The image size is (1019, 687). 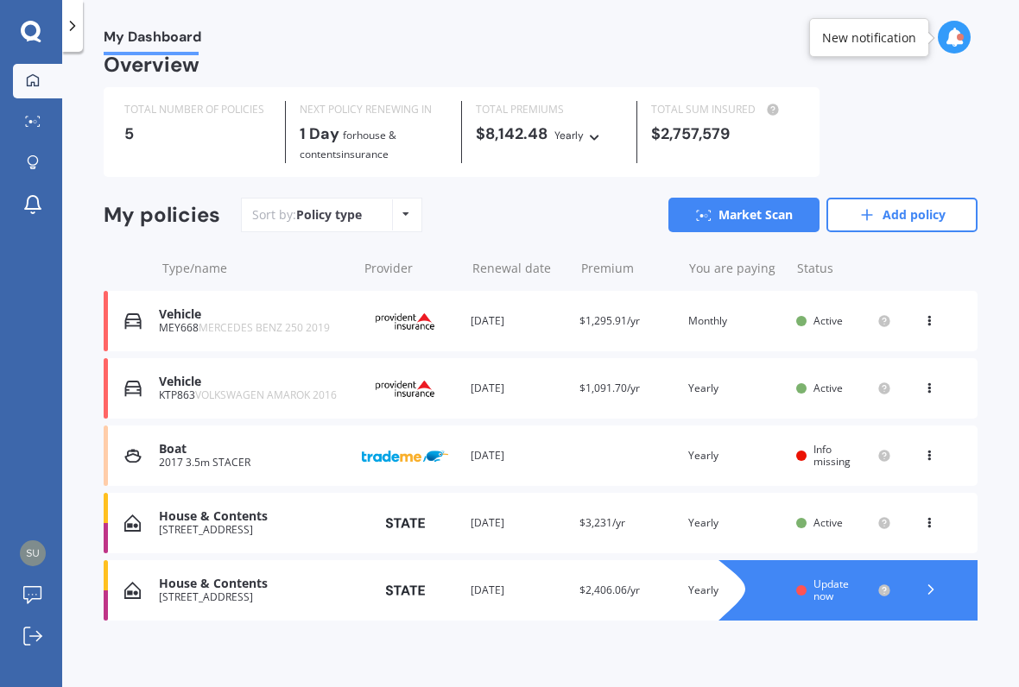 I want to click on b: 1 Day, so click(x=319, y=134).